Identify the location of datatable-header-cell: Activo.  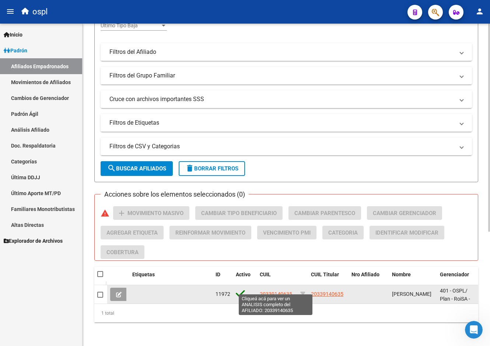
(245, 279).